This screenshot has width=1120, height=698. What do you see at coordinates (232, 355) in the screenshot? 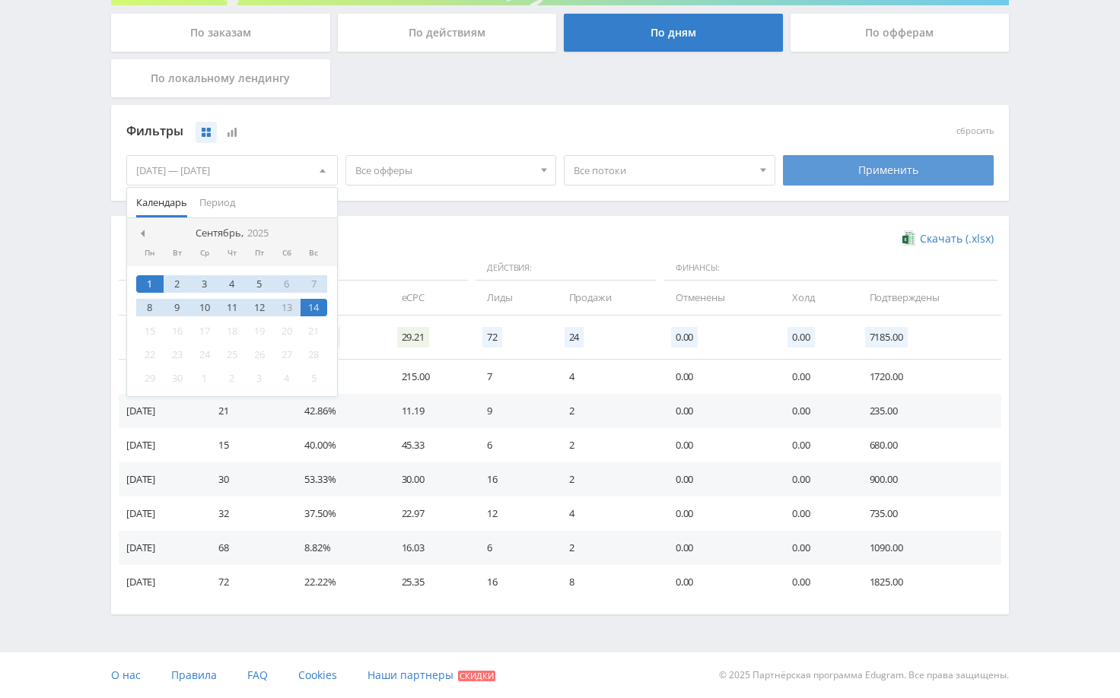
I see `div: 25` at bounding box center [232, 355].